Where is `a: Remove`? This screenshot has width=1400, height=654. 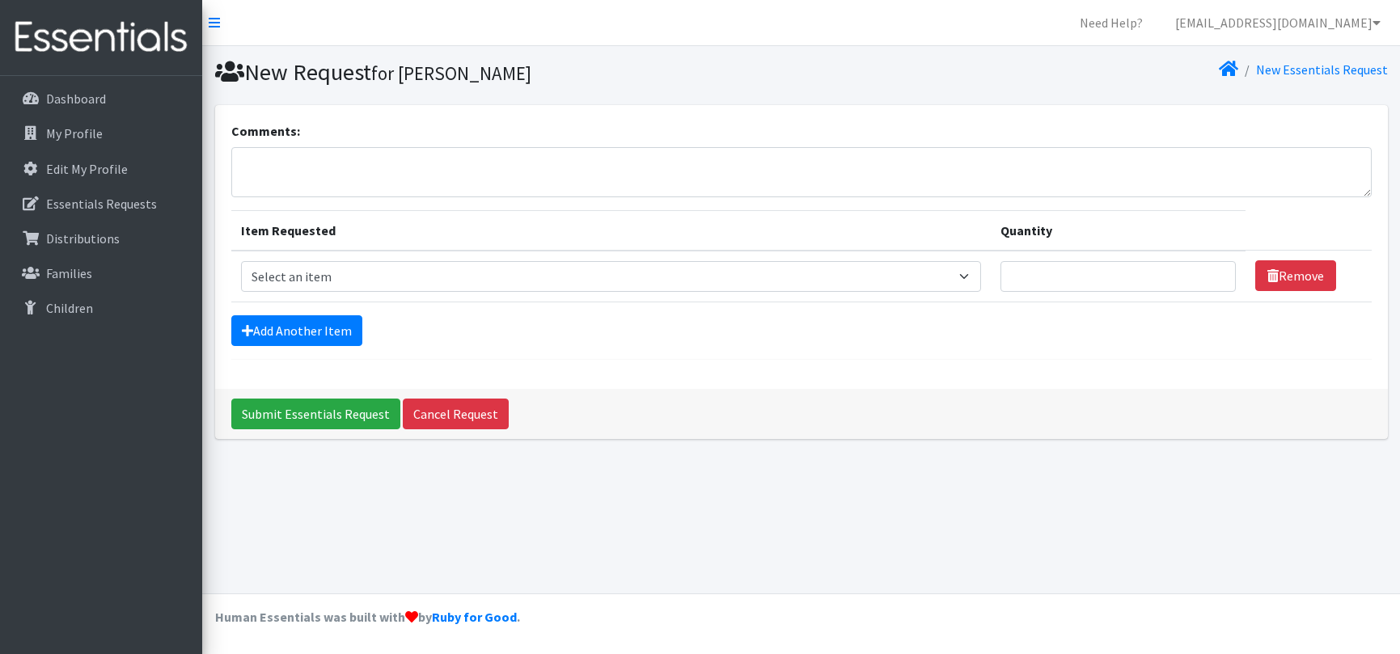 a: Remove is located at coordinates (1296, 276).